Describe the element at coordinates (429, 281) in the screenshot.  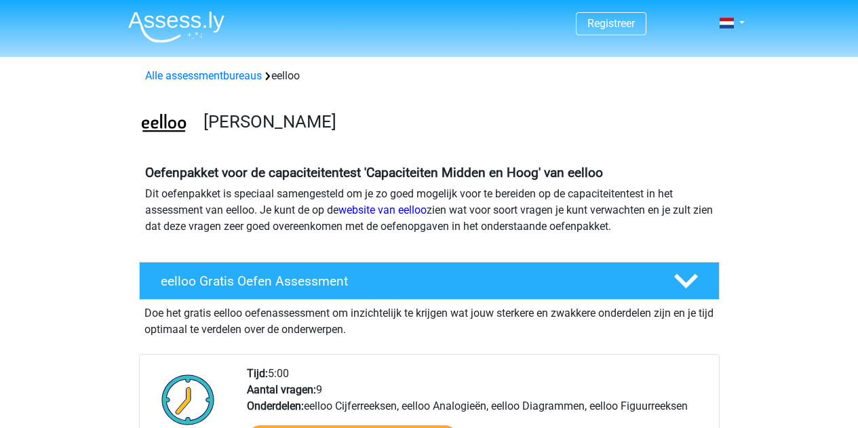
I see `a: eelloo Gratis Oefen Assessment` at that location.